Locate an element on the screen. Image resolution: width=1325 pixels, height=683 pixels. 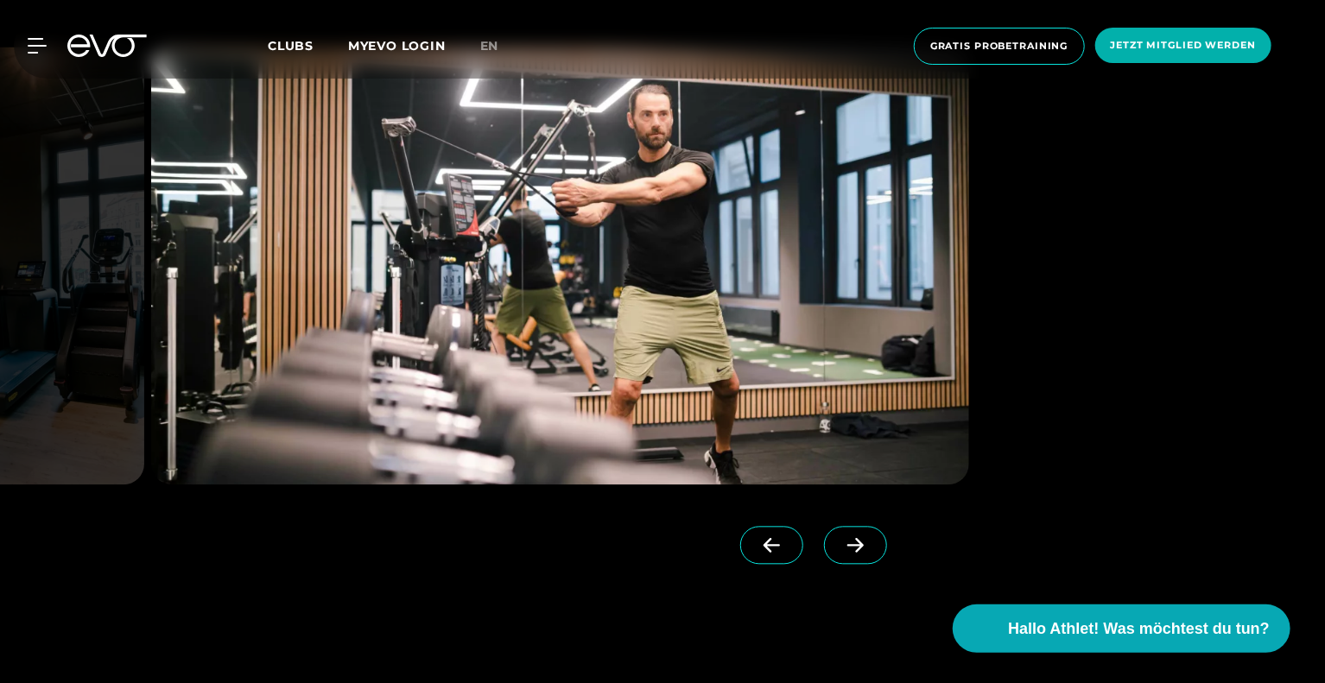
img: evofitness is located at coordinates (560, 266).